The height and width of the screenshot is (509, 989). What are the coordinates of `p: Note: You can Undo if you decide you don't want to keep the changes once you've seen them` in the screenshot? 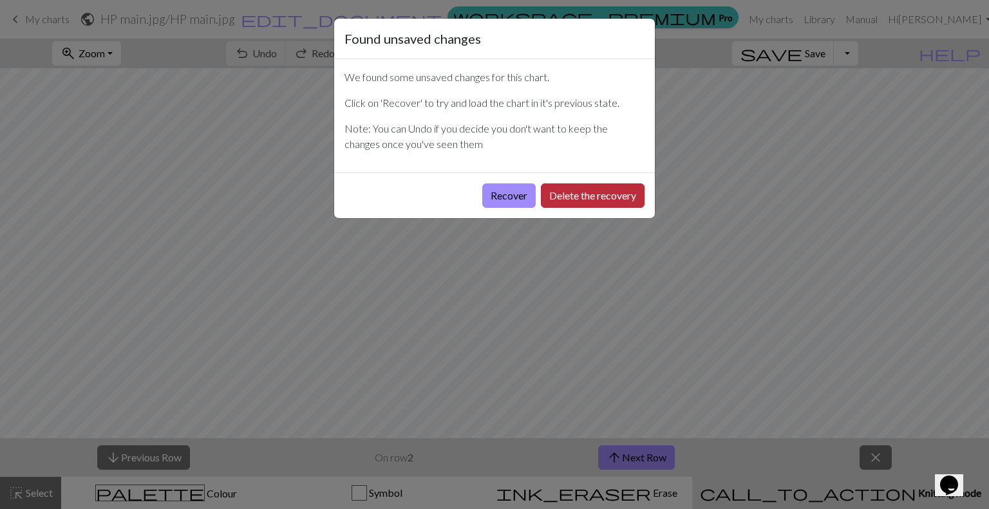 It's located at (494, 136).